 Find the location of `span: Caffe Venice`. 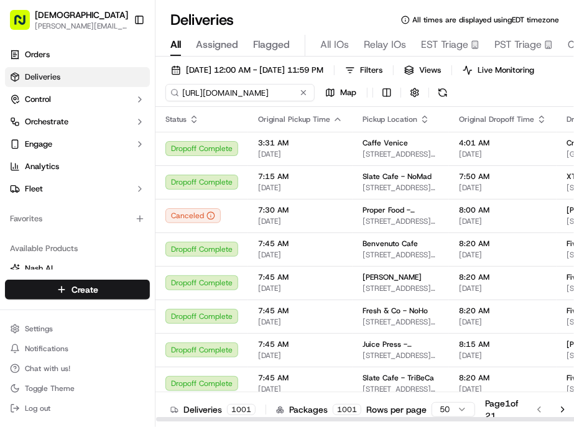

span: Caffe Venice is located at coordinates (385, 143).